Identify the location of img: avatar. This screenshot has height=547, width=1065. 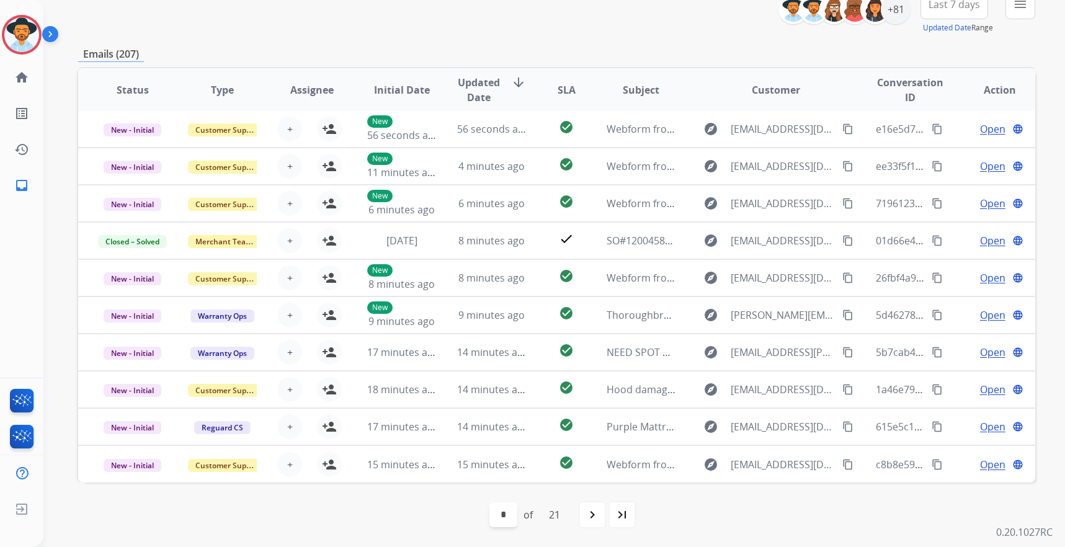
(22, 35).